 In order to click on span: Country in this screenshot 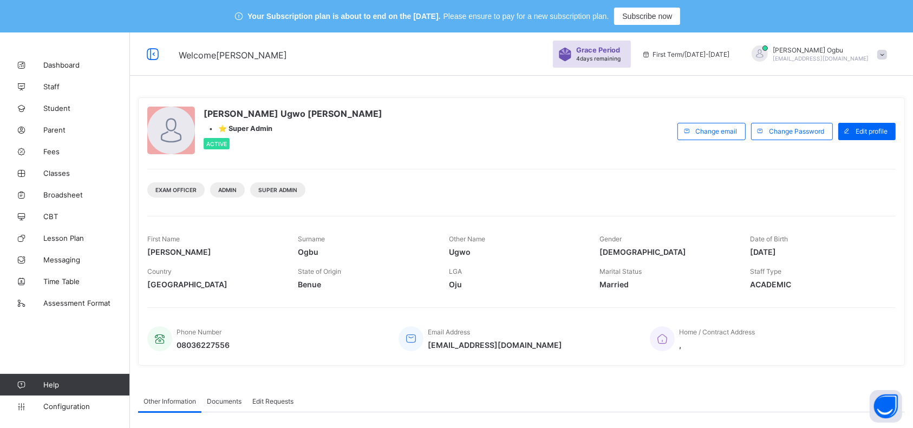, I will do `click(159, 271)`.